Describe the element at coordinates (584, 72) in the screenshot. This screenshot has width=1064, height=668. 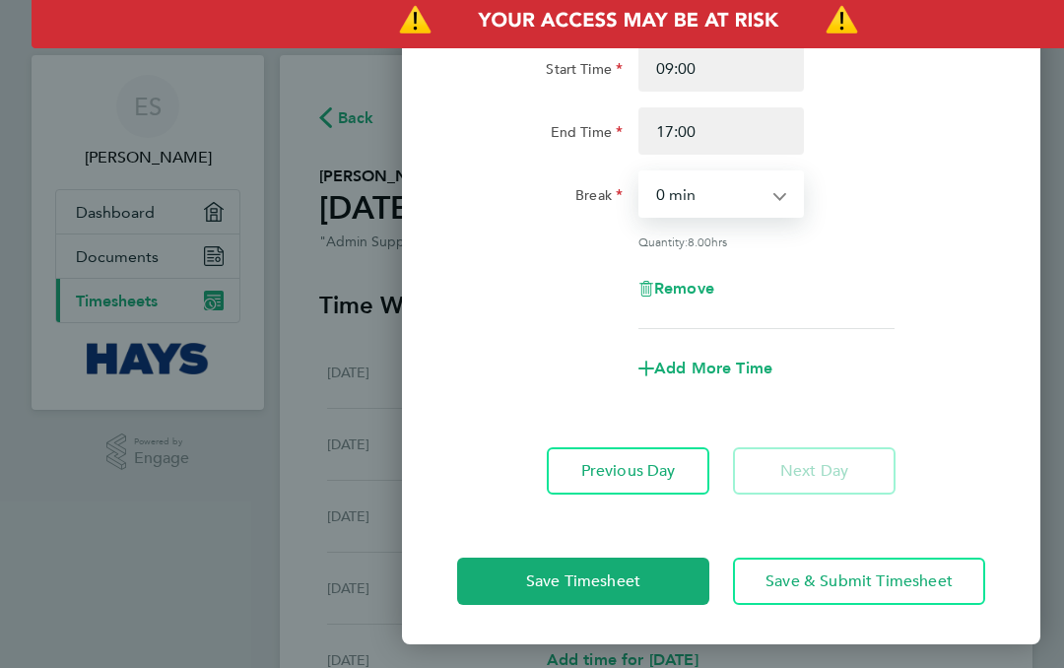
I see `label: Start Time` at that location.